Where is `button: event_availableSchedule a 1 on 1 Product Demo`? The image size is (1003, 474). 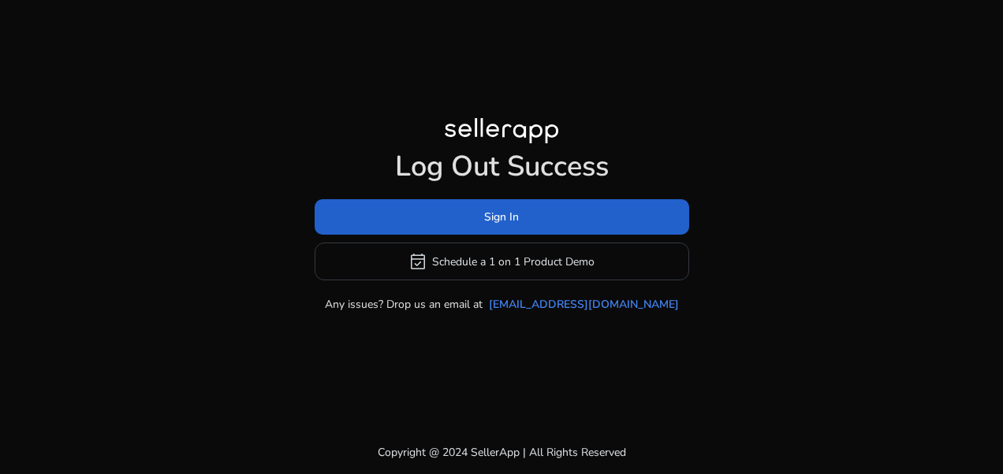
button: event_availableSchedule a 1 on 1 Product Demo is located at coordinates (501, 262).